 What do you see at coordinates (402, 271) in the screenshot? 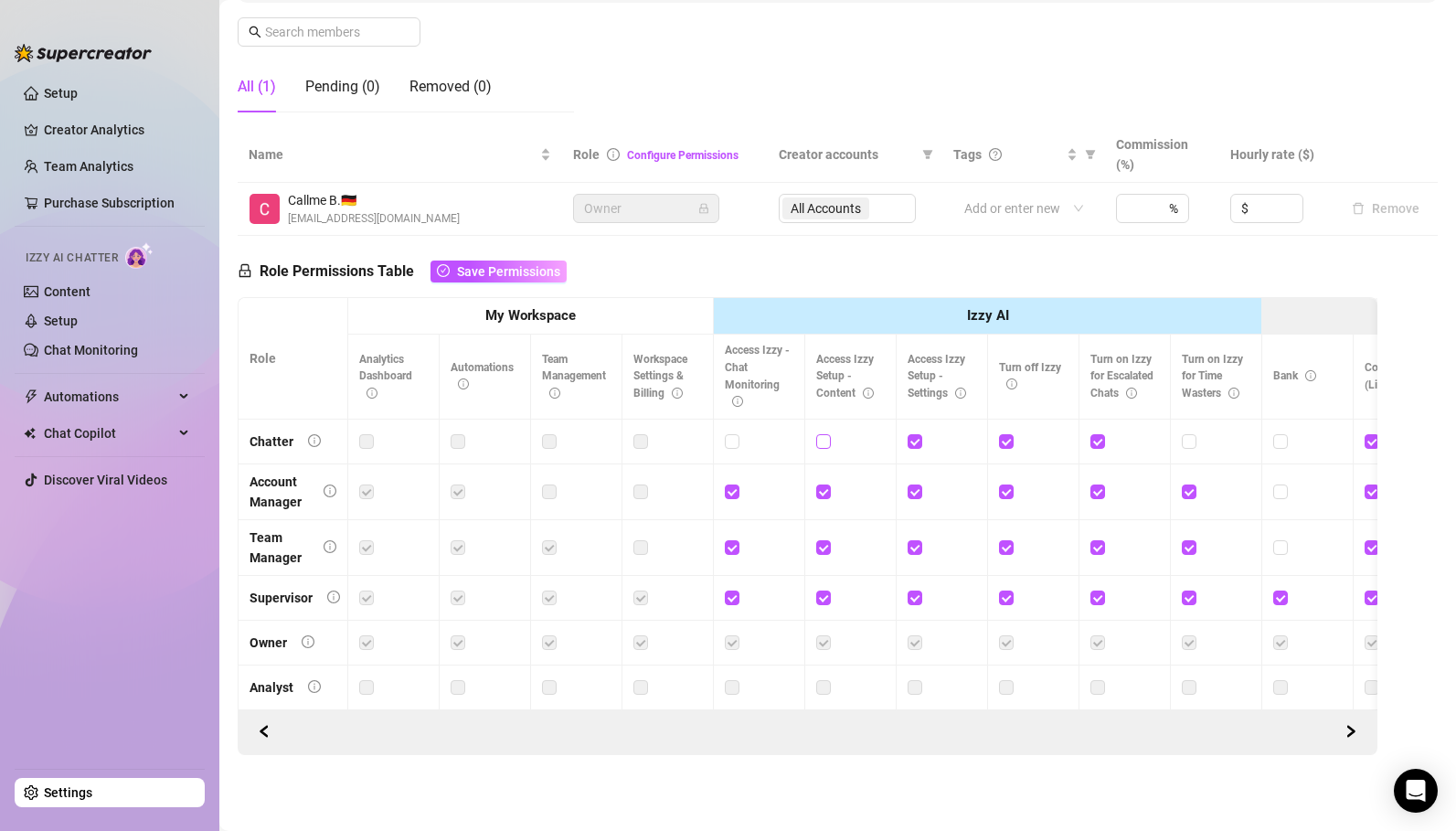
I see `h5: Role Permissions Table` at bounding box center [402, 271].